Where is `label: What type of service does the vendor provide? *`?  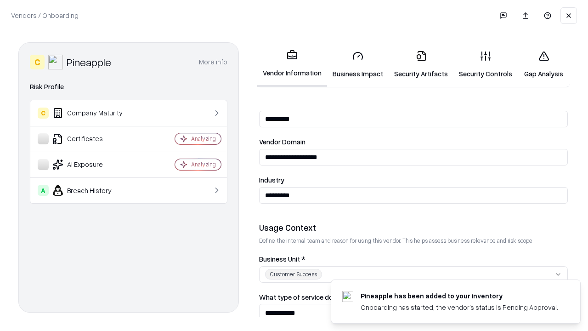 label: What type of service does the vendor provide? * is located at coordinates (413, 297).